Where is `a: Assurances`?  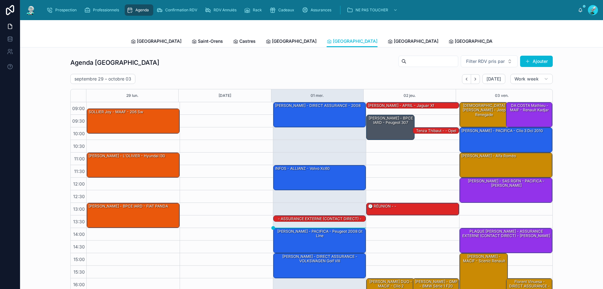
a: Assurances is located at coordinates (318, 10).